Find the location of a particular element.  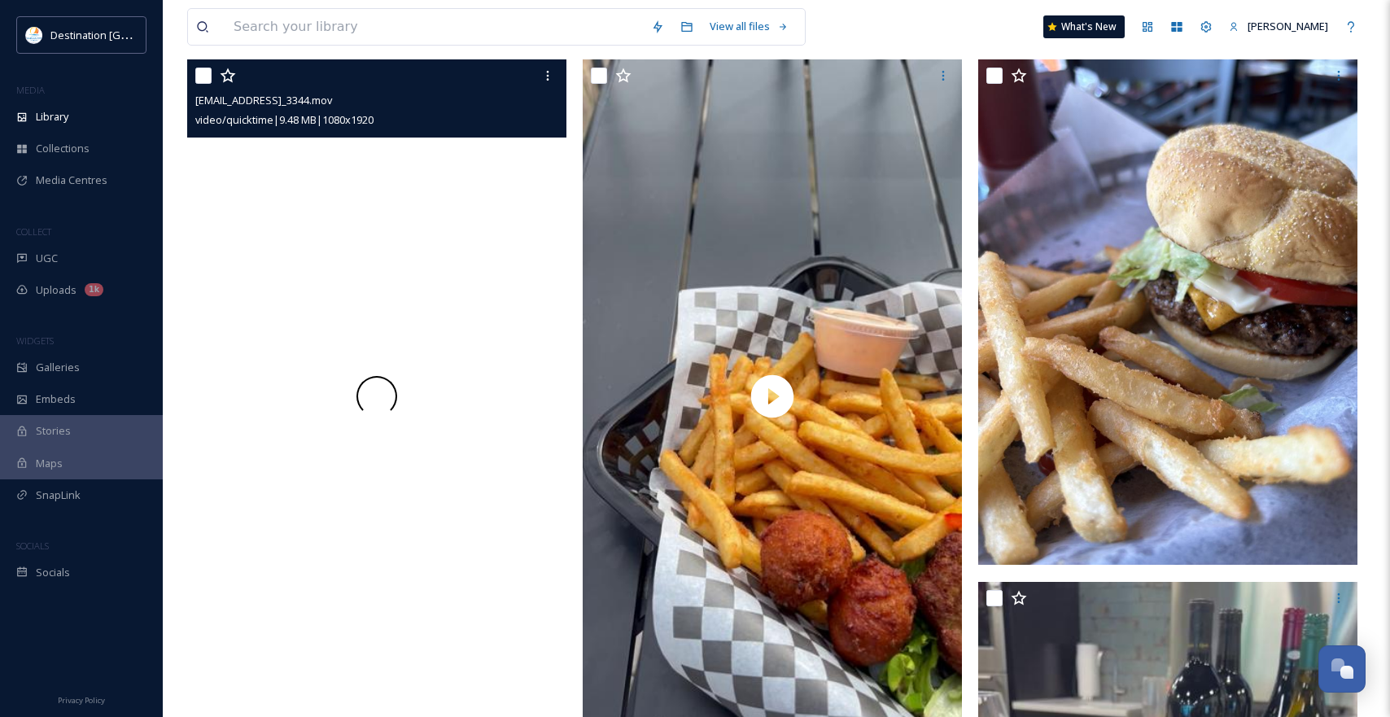

span: Uploads is located at coordinates (56, 290).